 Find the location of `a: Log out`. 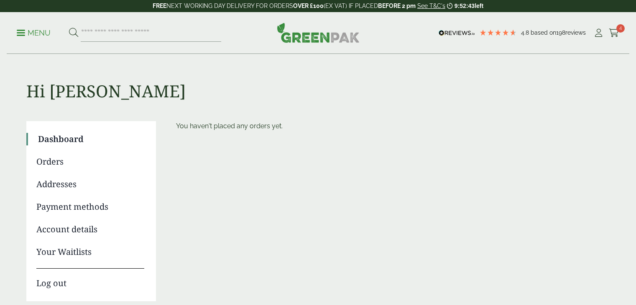

a: Log out is located at coordinates (90, 279).